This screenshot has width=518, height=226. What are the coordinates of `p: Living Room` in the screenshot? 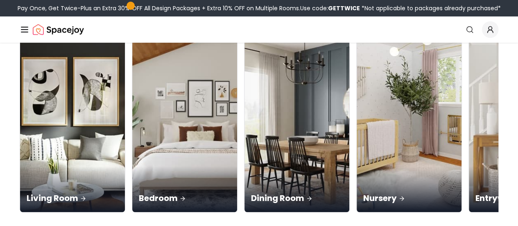 It's located at (72, 198).